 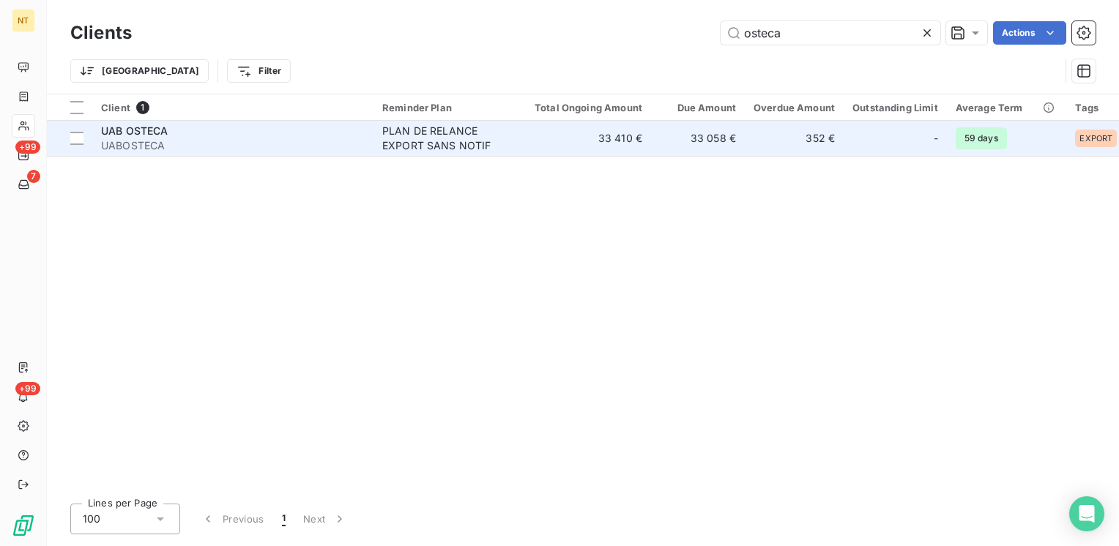 What do you see at coordinates (135, 130) in the screenshot?
I see `span: UAB OSTECA` at bounding box center [135, 130].